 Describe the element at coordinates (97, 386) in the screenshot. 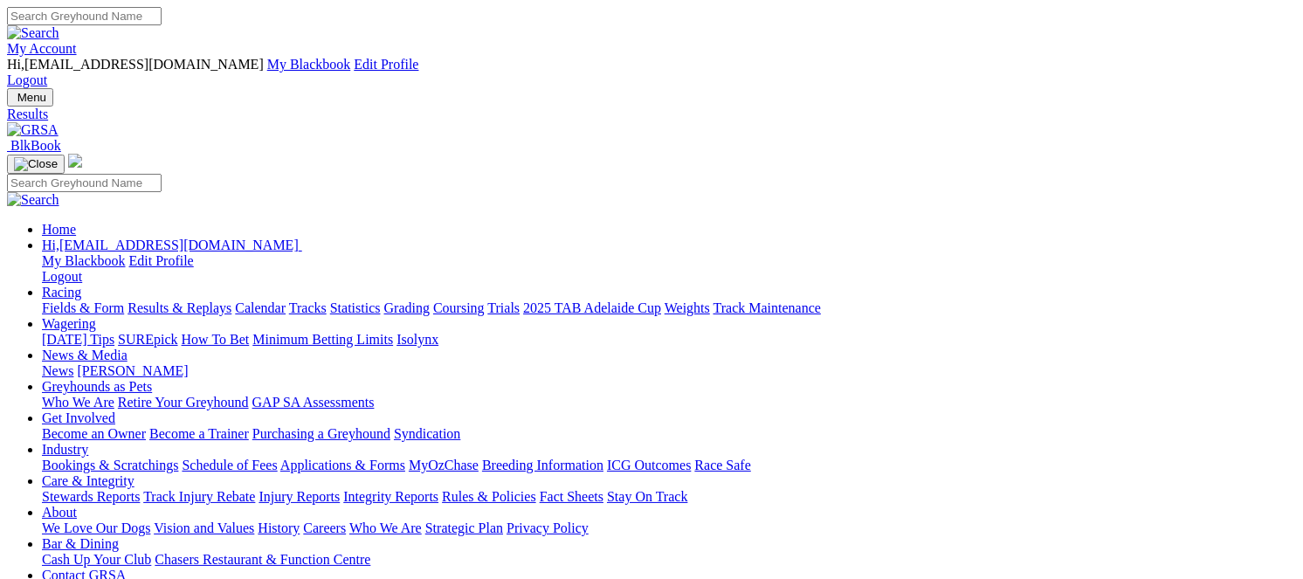

I see `a: Greyhounds as Pets` at that location.